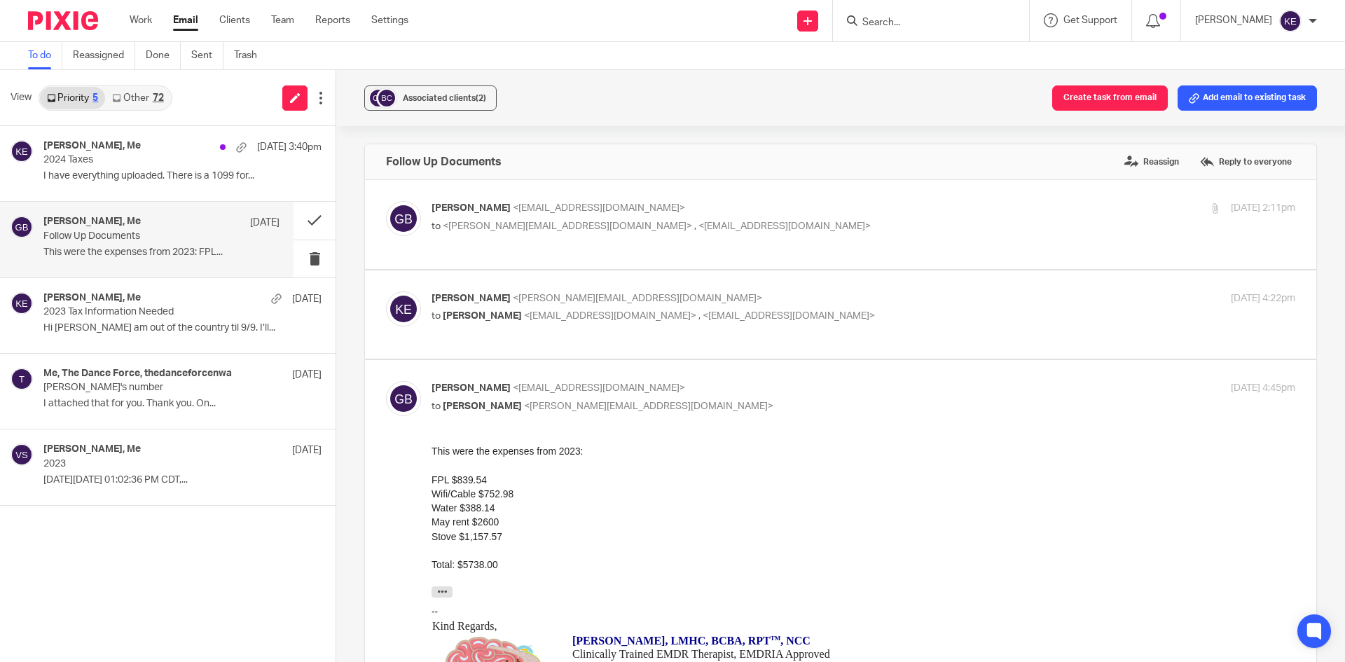 Image resolution: width=1345 pixels, height=662 pixels. What do you see at coordinates (137, 98) in the screenshot?
I see `a: Other72` at bounding box center [137, 98].